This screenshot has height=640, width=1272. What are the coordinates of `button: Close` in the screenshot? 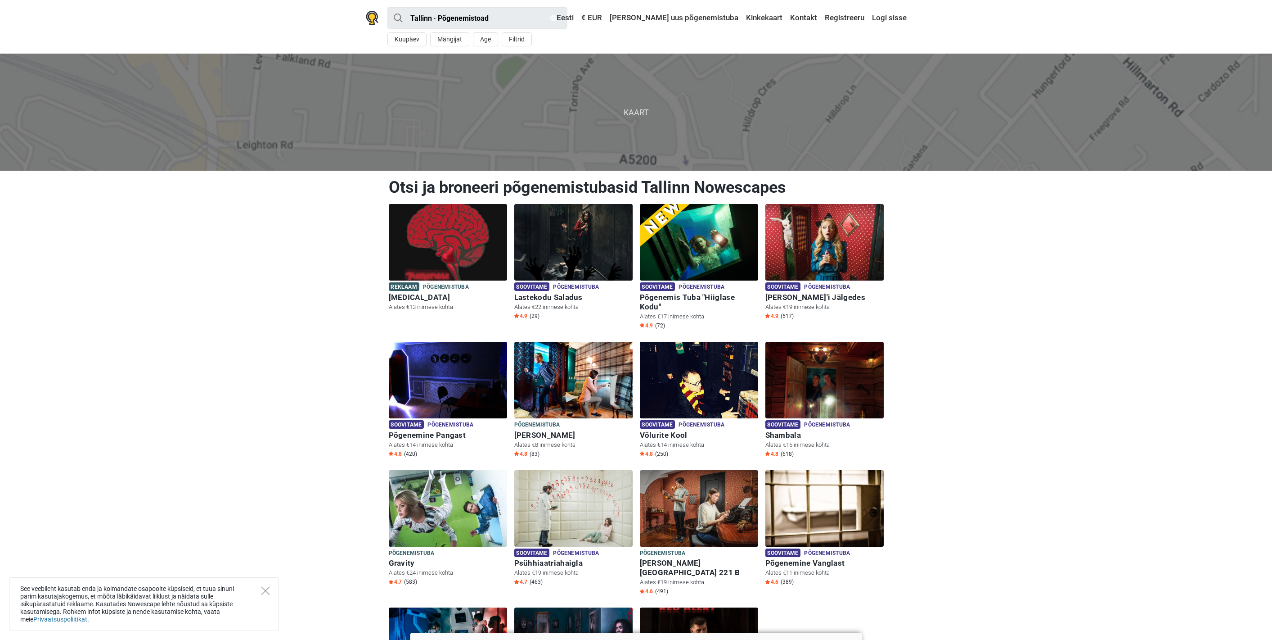 It's located at (266, 591).